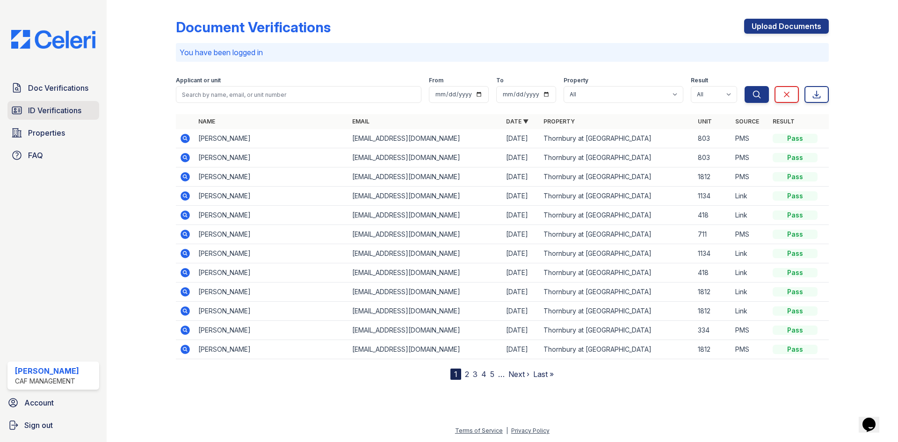 Image resolution: width=898 pixels, height=442 pixels. I want to click on label: Property, so click(576, 80).